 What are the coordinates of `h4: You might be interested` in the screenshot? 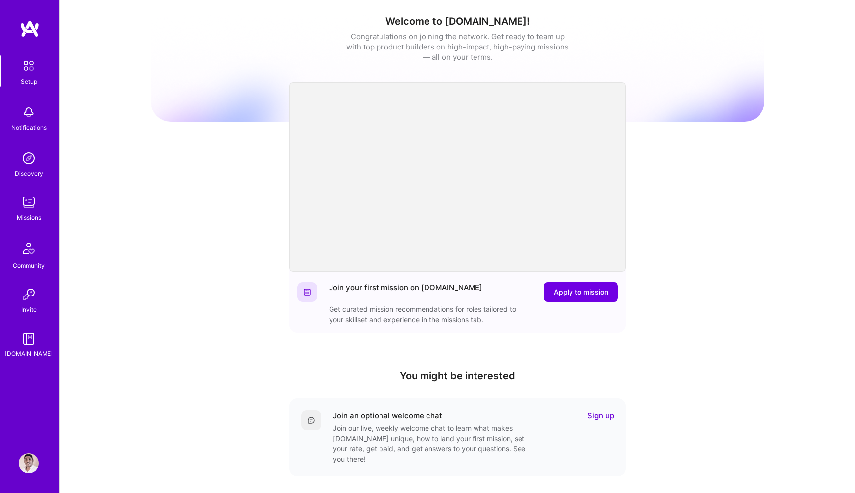 It's located at (458, 376).